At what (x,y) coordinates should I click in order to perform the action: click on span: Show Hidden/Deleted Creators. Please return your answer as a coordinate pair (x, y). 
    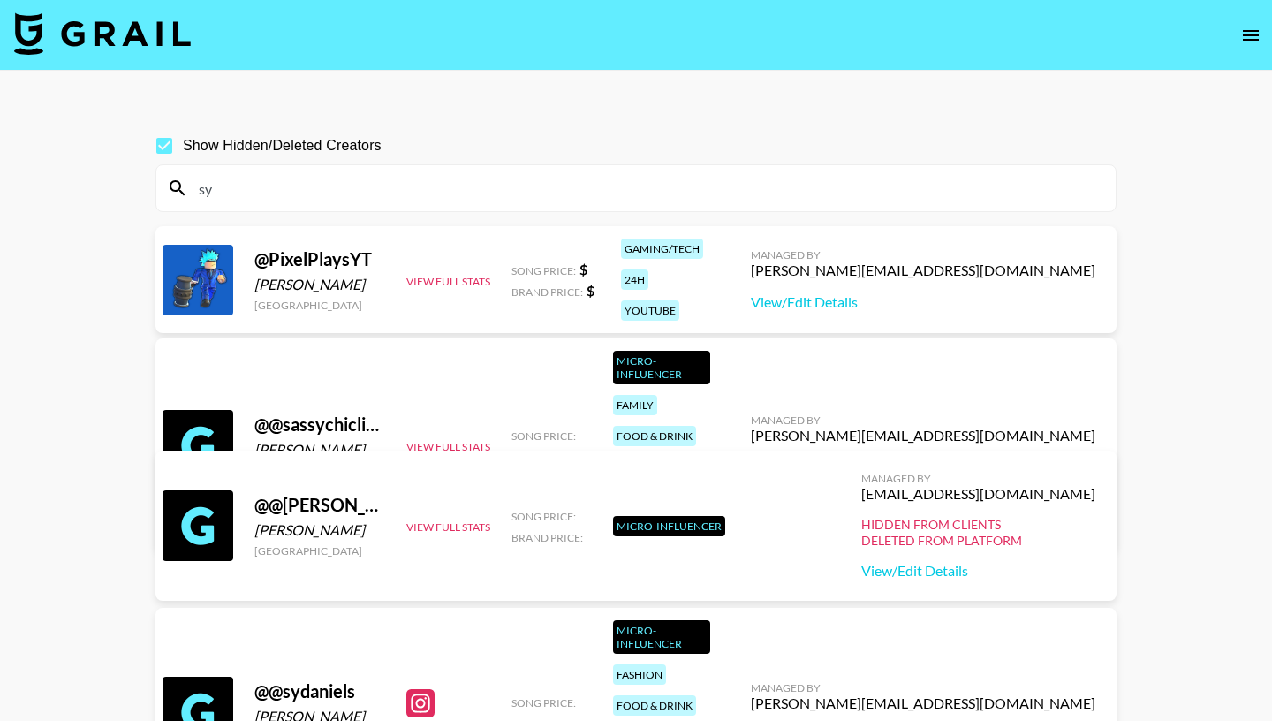
    Looking at the image, I should click on (282, 146).